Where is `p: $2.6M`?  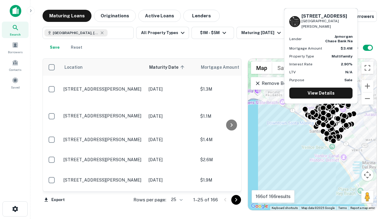
p: $2.6M is located at coordinates (230, 159).